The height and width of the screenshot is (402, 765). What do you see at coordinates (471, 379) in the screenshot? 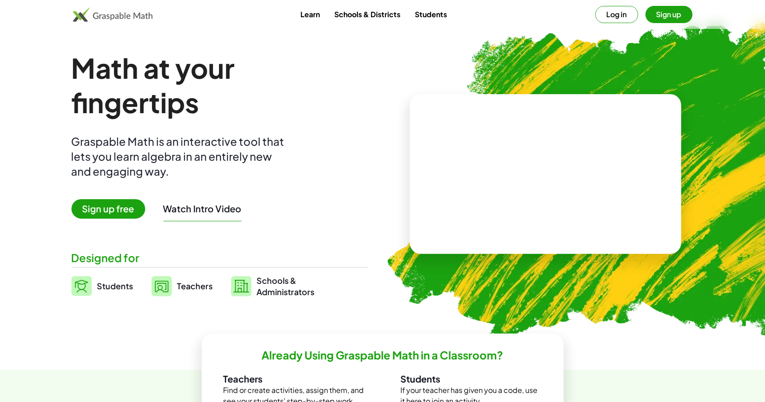
I see `h3: Students` at bounding box center [471, 379].